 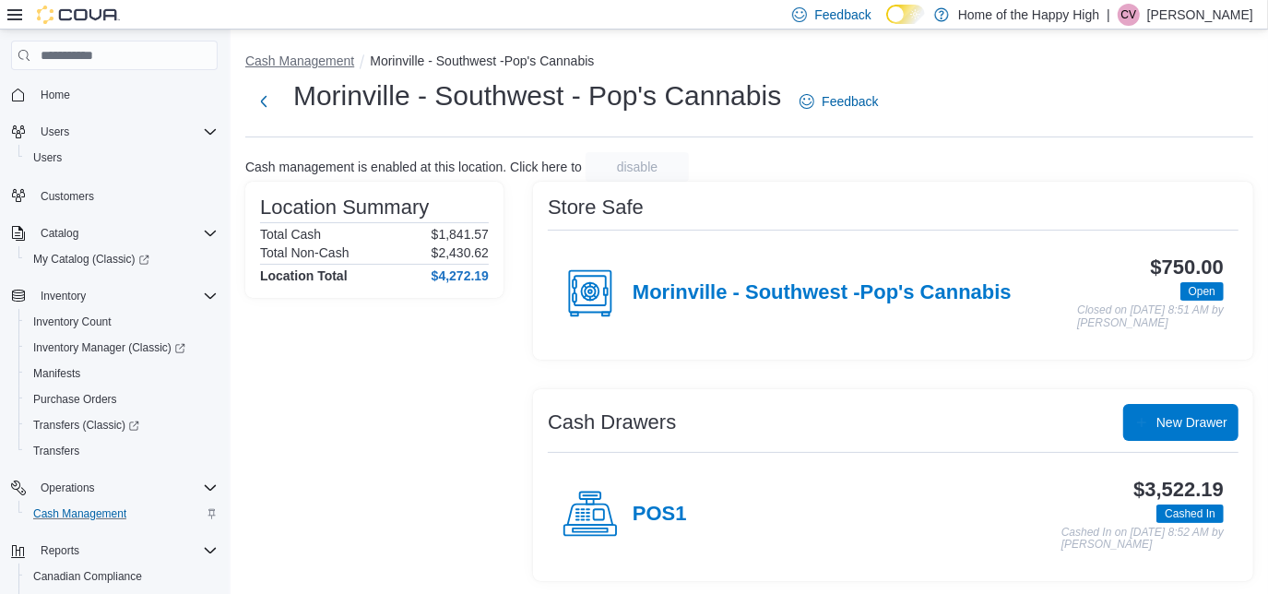 I want to click on h3: Location Summary, so click(x=344, y=208).